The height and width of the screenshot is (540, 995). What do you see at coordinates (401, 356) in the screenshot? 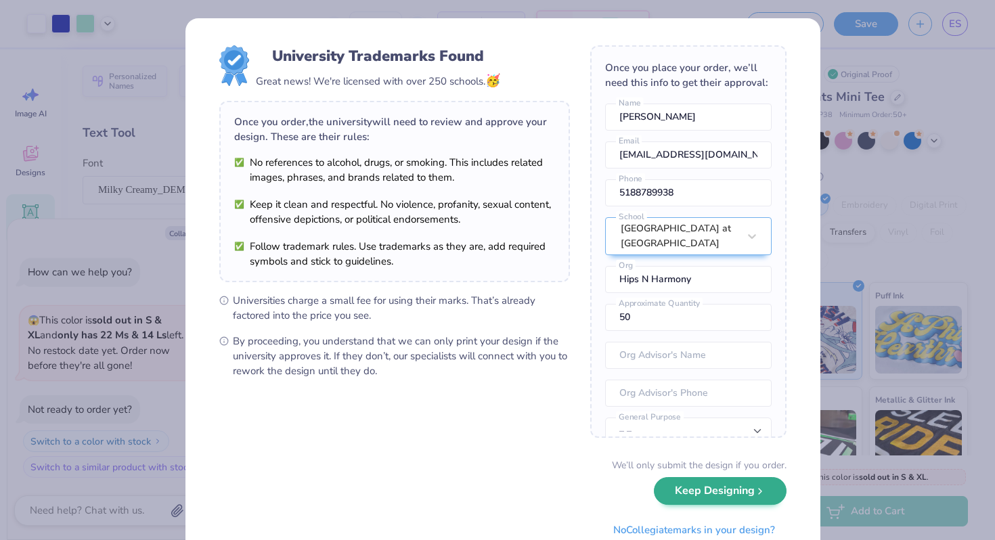
I see `span: By proceeding, you understand that we can only print your design if the university approves it. I...` at bounding box center [401, 356].